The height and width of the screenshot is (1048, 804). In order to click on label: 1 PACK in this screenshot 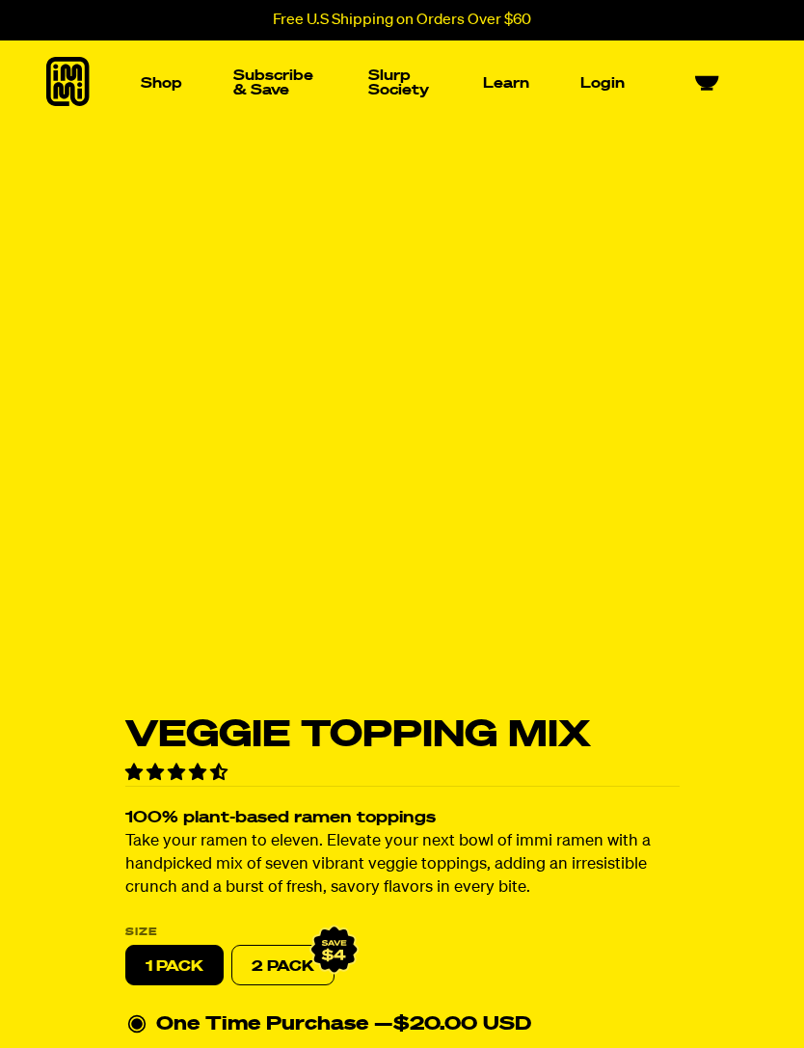, I will do `click(175, 966)`.